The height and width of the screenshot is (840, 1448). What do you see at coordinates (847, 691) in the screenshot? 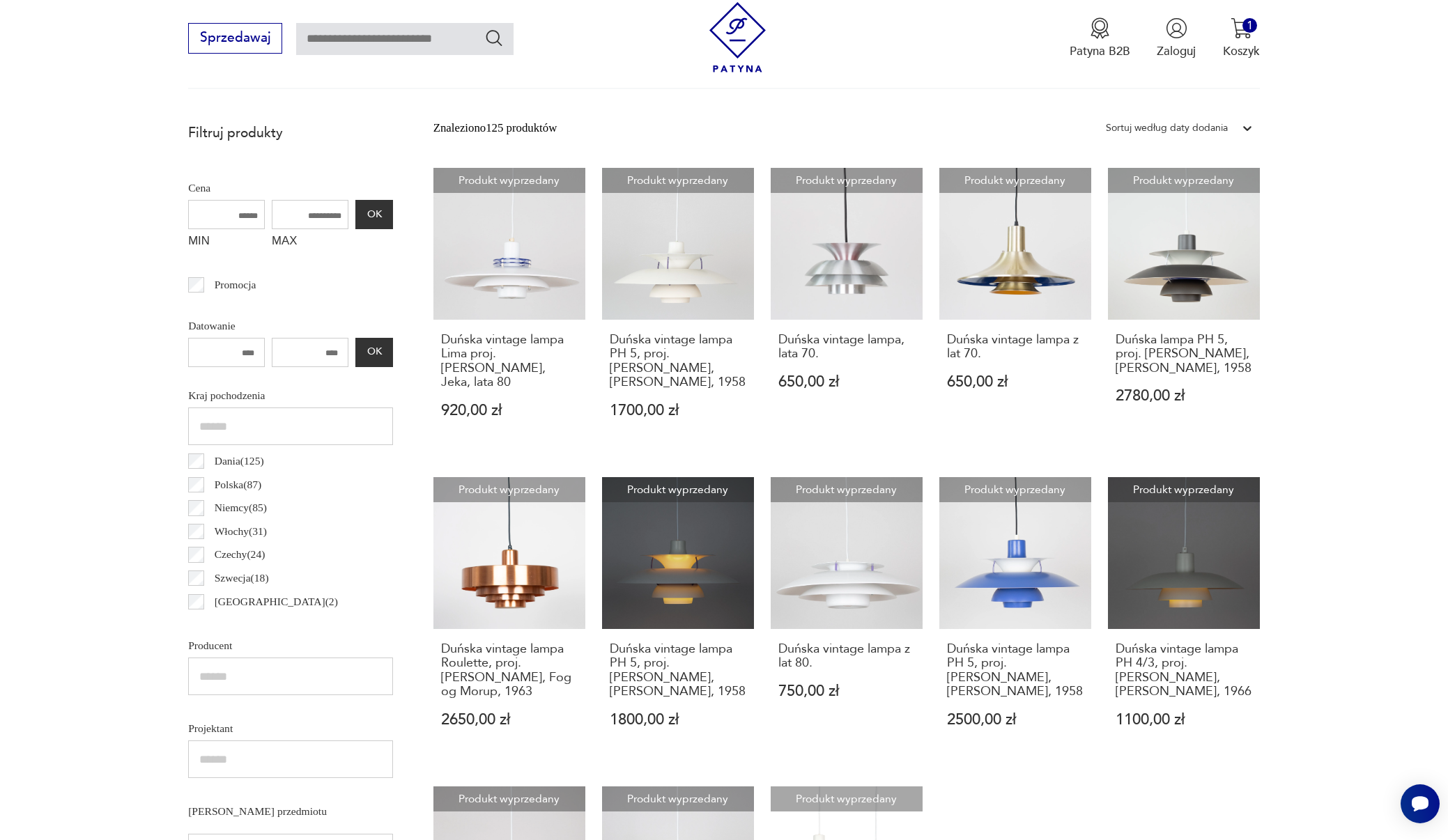
I see `p: 750,00 zł` at bounding box center [847, 691].